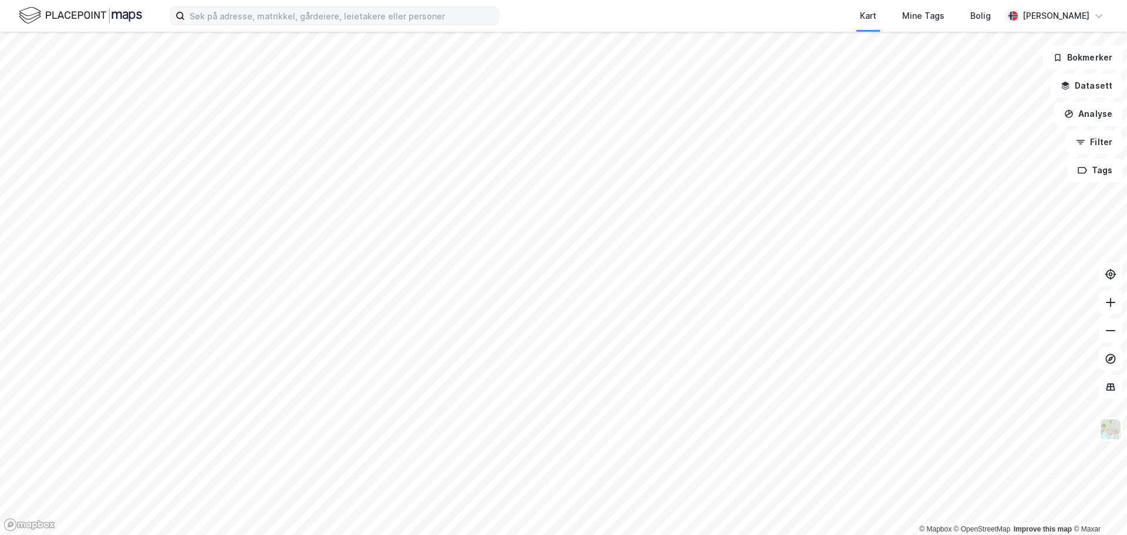 The height and width of the screenshot is (535, 1127). I want to click on button: Datasett, so click(1086, 86).